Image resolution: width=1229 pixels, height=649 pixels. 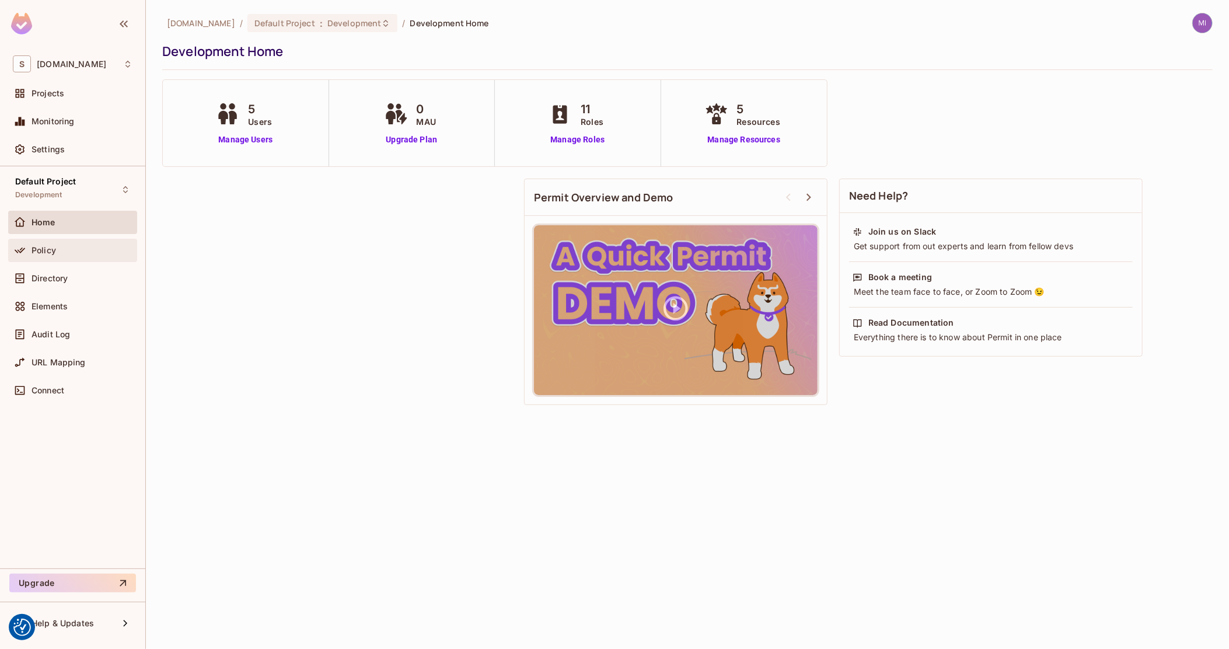 I want to click on span: Workspace: sea.live, so click(x=71, y=64).